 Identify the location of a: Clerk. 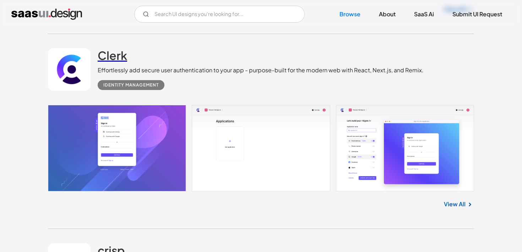
(112, 57).